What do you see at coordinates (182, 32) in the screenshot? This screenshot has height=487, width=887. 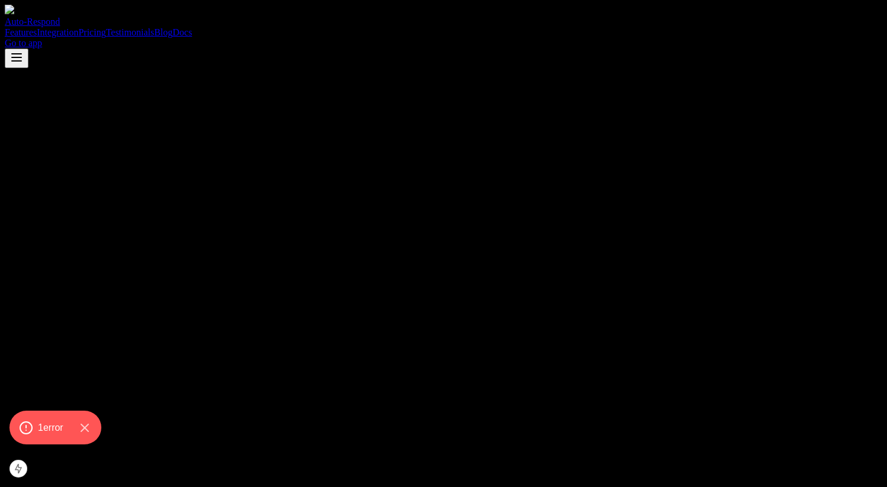 I see `a: Docs` at bounding box center [182, 32].